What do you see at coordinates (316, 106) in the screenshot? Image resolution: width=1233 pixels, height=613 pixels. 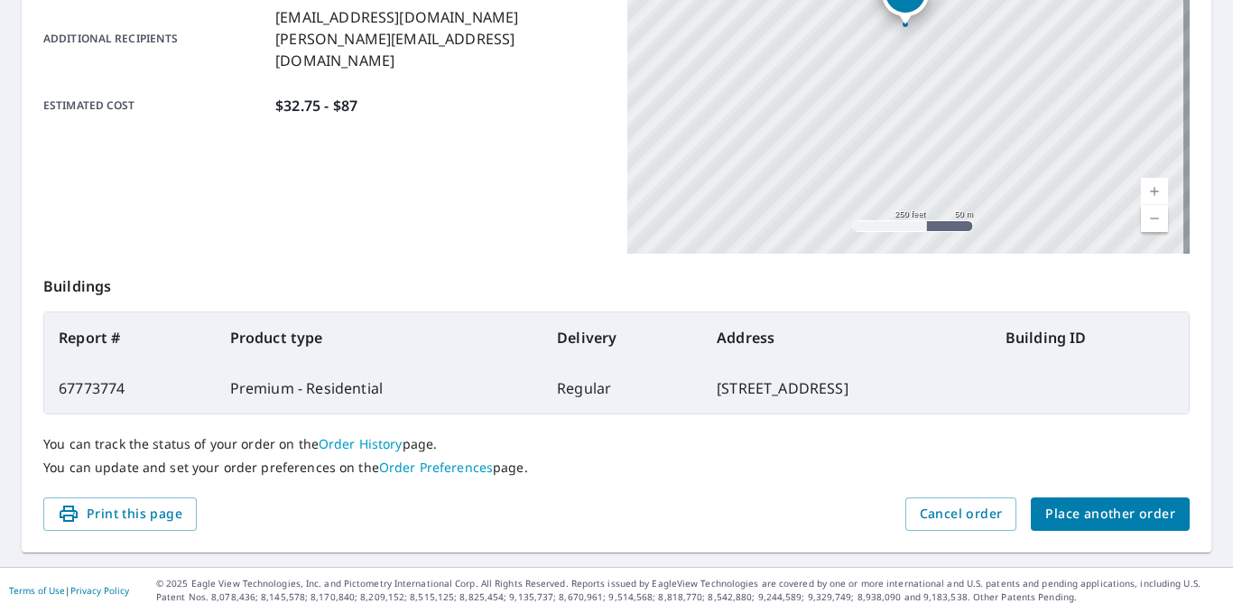 I see `p: $32.75 - $87` at bounding box center [316, 106].